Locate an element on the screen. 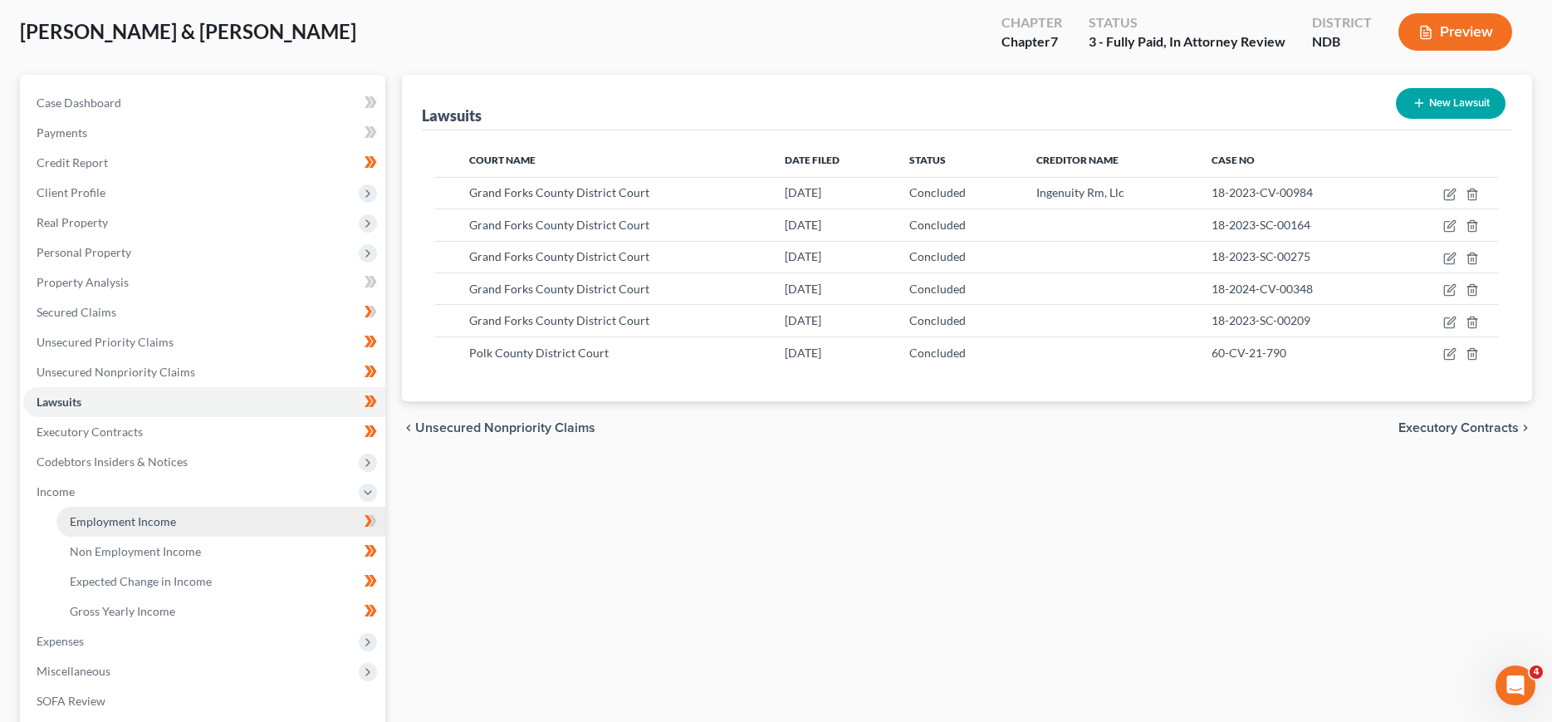 The image size is (1552, 722). a: SOFA Review is located at coordinates (204, 701).